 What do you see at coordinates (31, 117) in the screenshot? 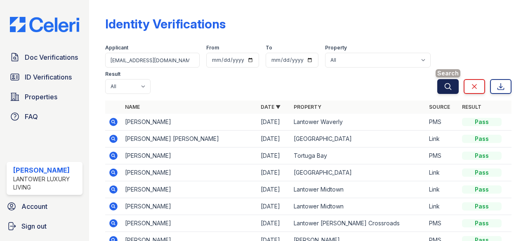
I see `span: FAQ` at bounding box center [31, 117].